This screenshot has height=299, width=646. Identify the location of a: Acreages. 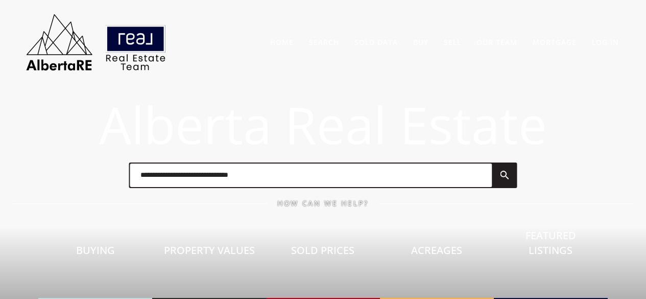
(437, 253).